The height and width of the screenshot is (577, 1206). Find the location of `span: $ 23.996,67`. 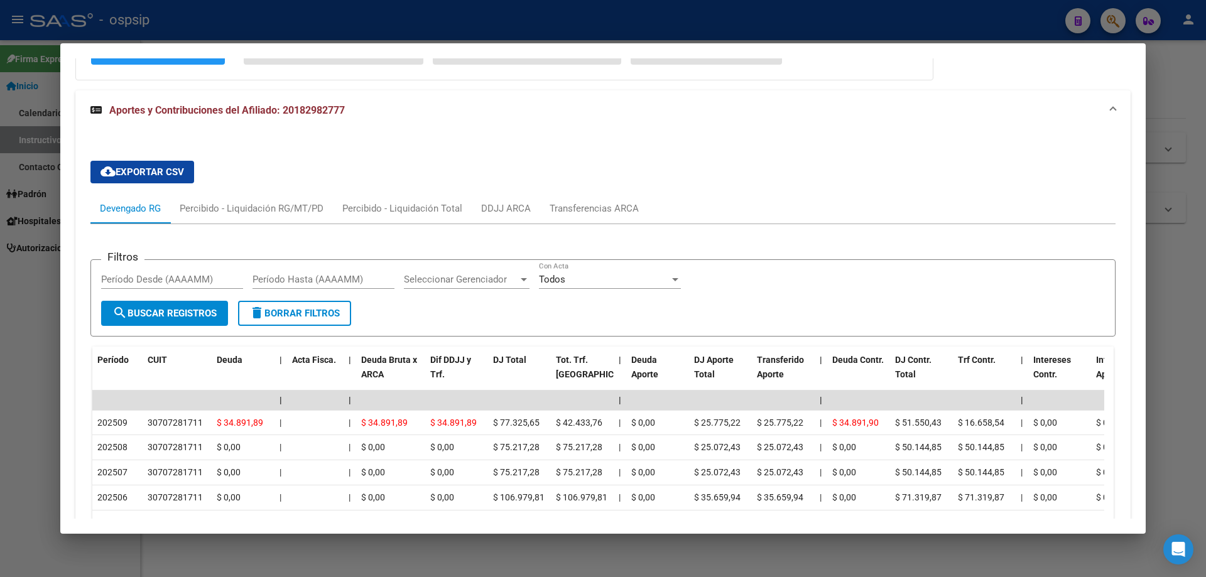

span: $ 23.996,67 is located at coordinates (780, 523).